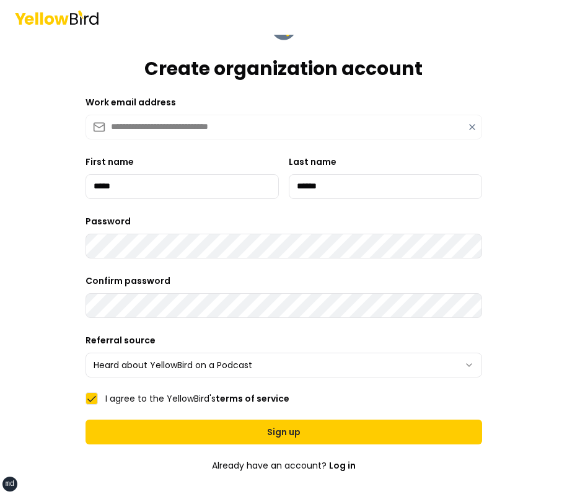 The height and width of the screenshot is (494, 567). Describe the element at coordinates (131, 102) in the screenshot. I see `label: Work email address` at that location.